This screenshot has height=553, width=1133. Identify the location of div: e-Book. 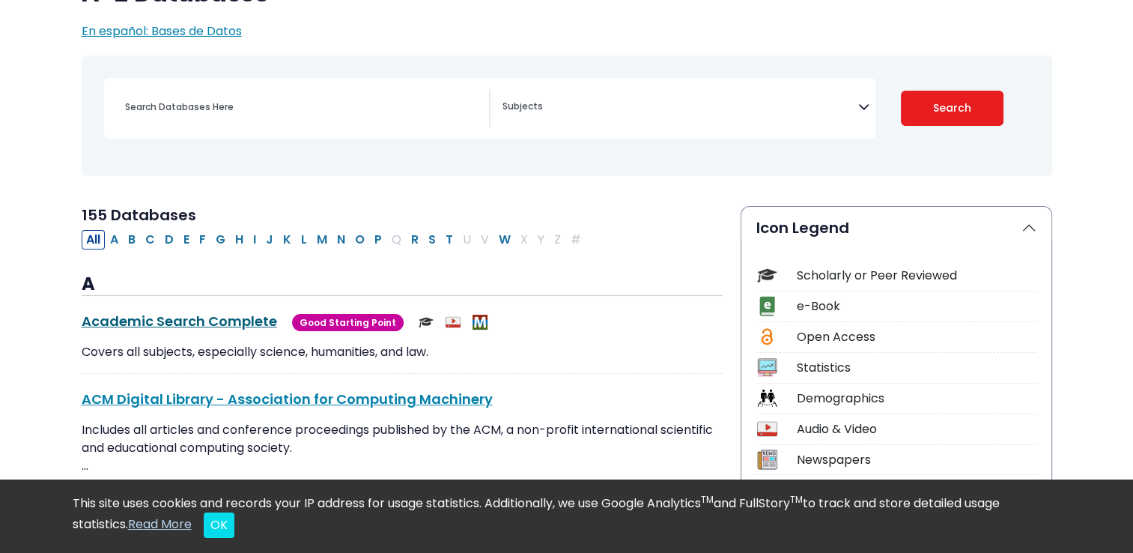
(917, 306).